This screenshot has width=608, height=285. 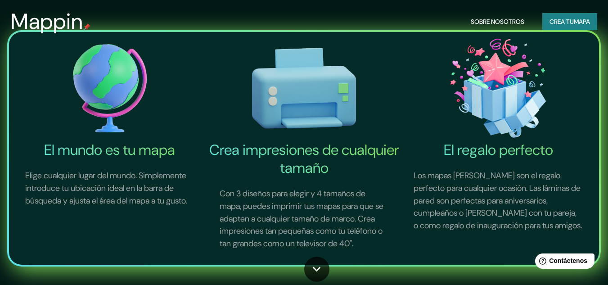 What do you see at coordinates (47, 21) in the screenshot?
I see `font: Mappin` at bounding box center [47, 21].